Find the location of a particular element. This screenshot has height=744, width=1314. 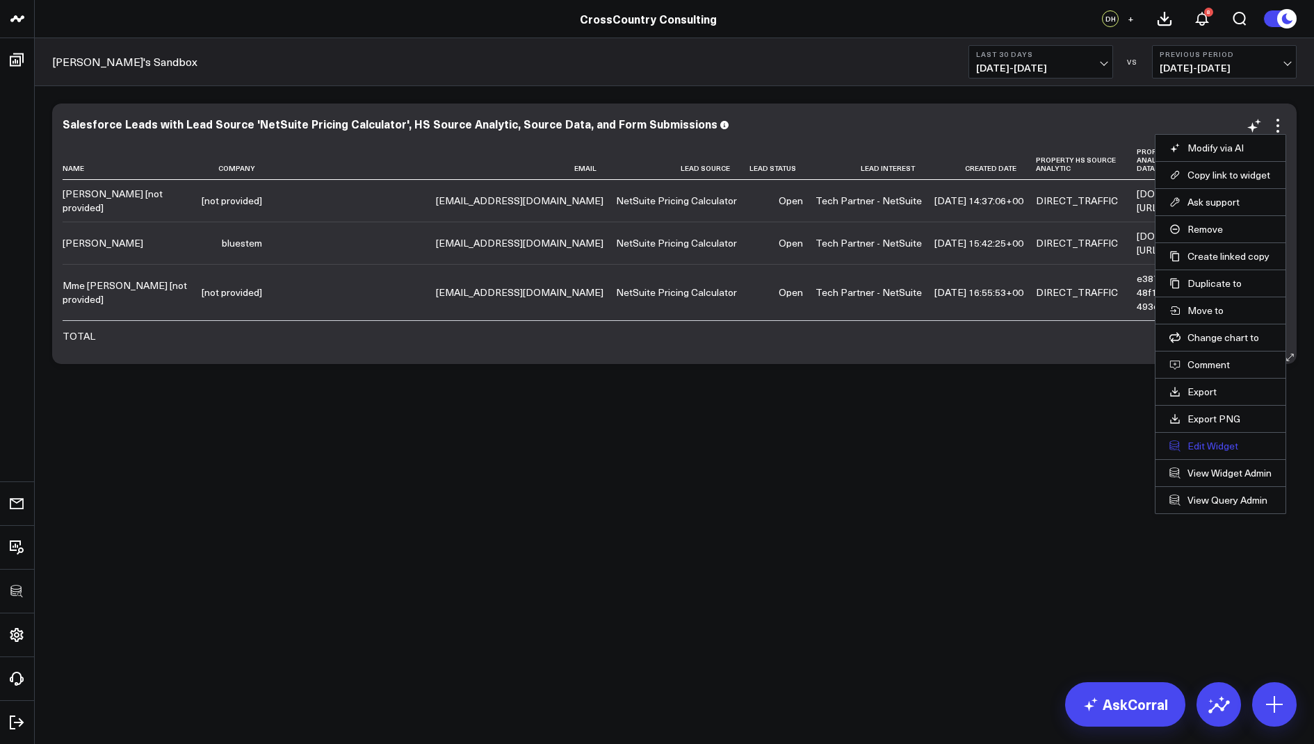

div: VS is located at coordinates (1132, 62).